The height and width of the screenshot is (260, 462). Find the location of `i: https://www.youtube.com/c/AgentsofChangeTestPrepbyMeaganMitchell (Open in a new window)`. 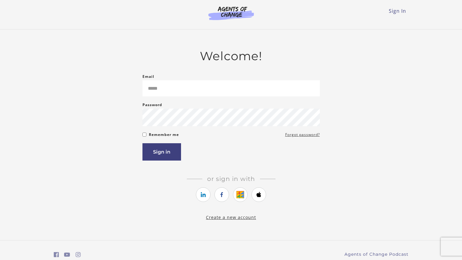

i: https://www.youtube.com/c/AgentsofChangeTestPrepbyMeaganMitchell (Open in a new window) is located at coordinates (67, 254).